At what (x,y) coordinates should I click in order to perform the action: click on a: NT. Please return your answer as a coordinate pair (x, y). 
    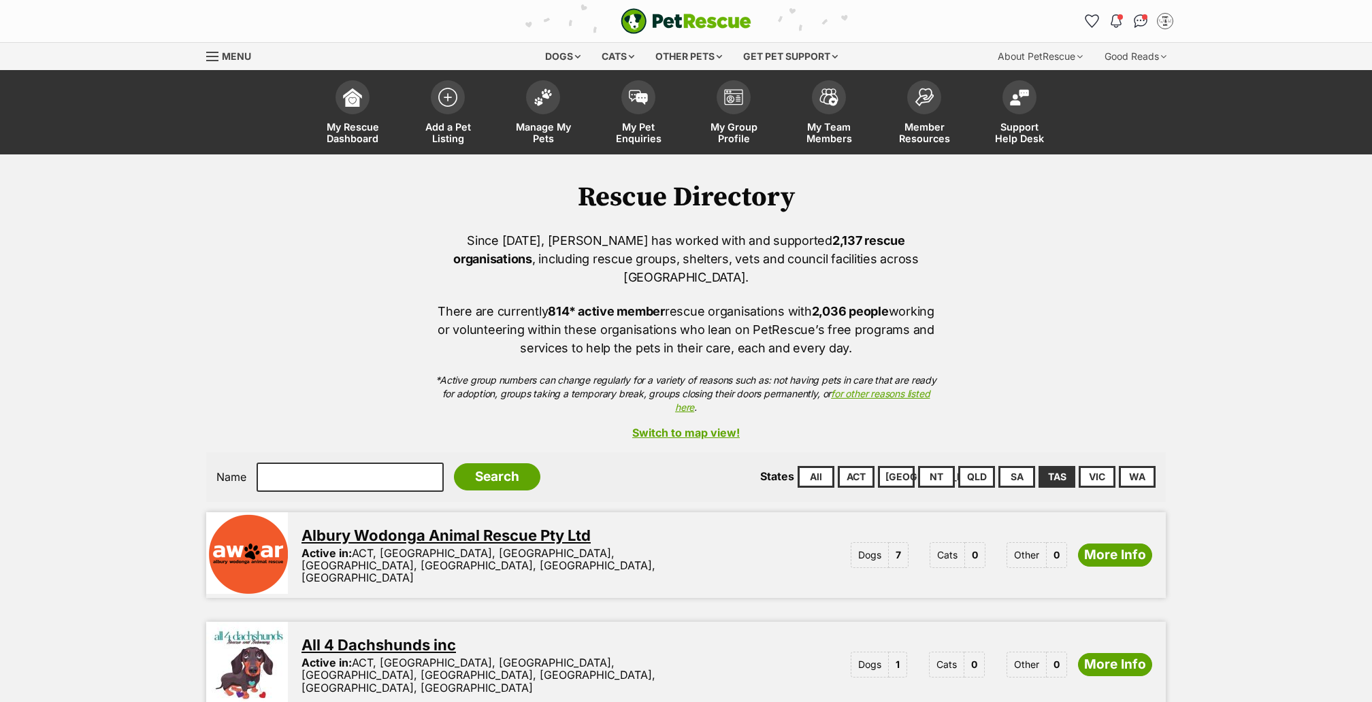
    Looking at the image, I should click on (937, 477).